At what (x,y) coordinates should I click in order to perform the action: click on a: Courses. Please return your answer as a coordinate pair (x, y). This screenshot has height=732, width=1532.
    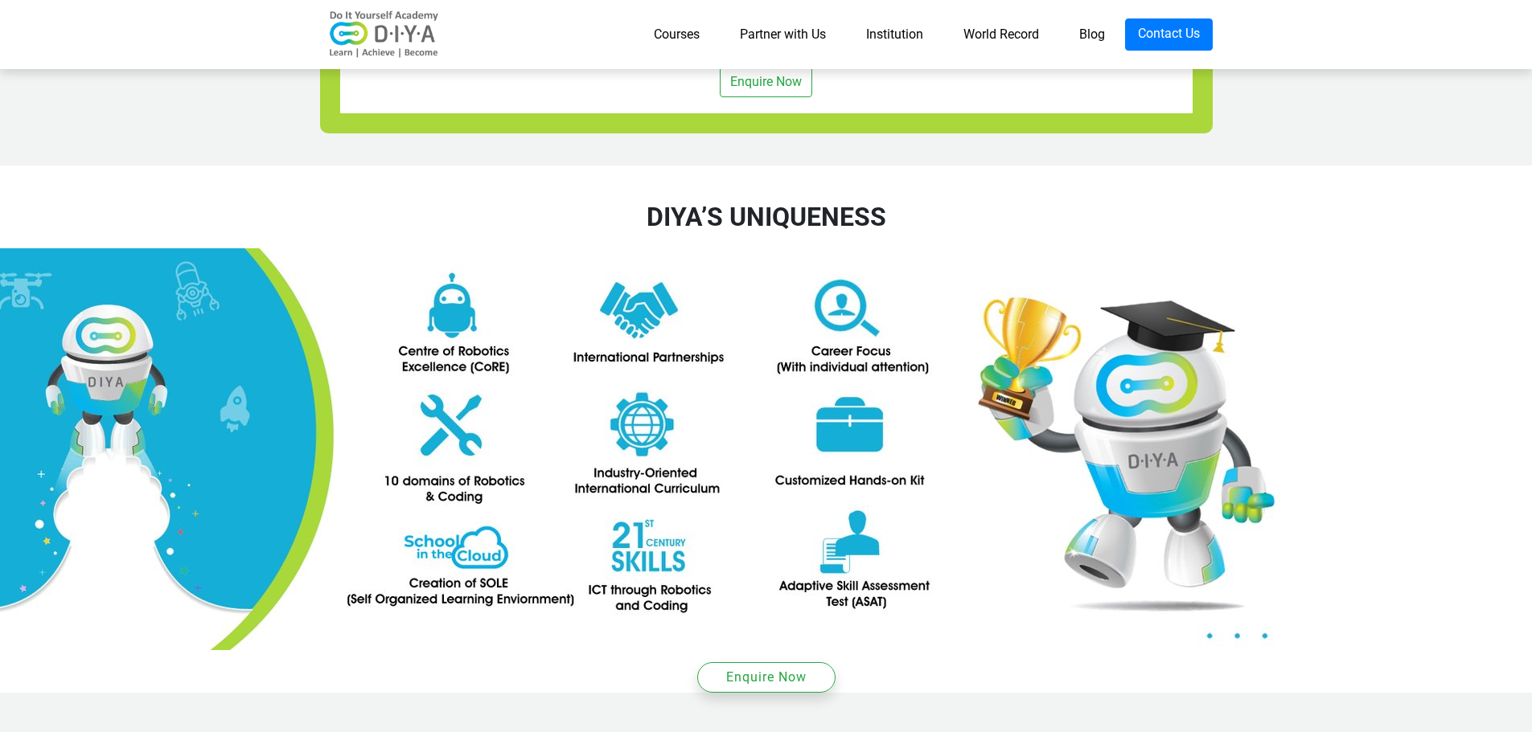
    Looking at the image, I should click on (676, 35).